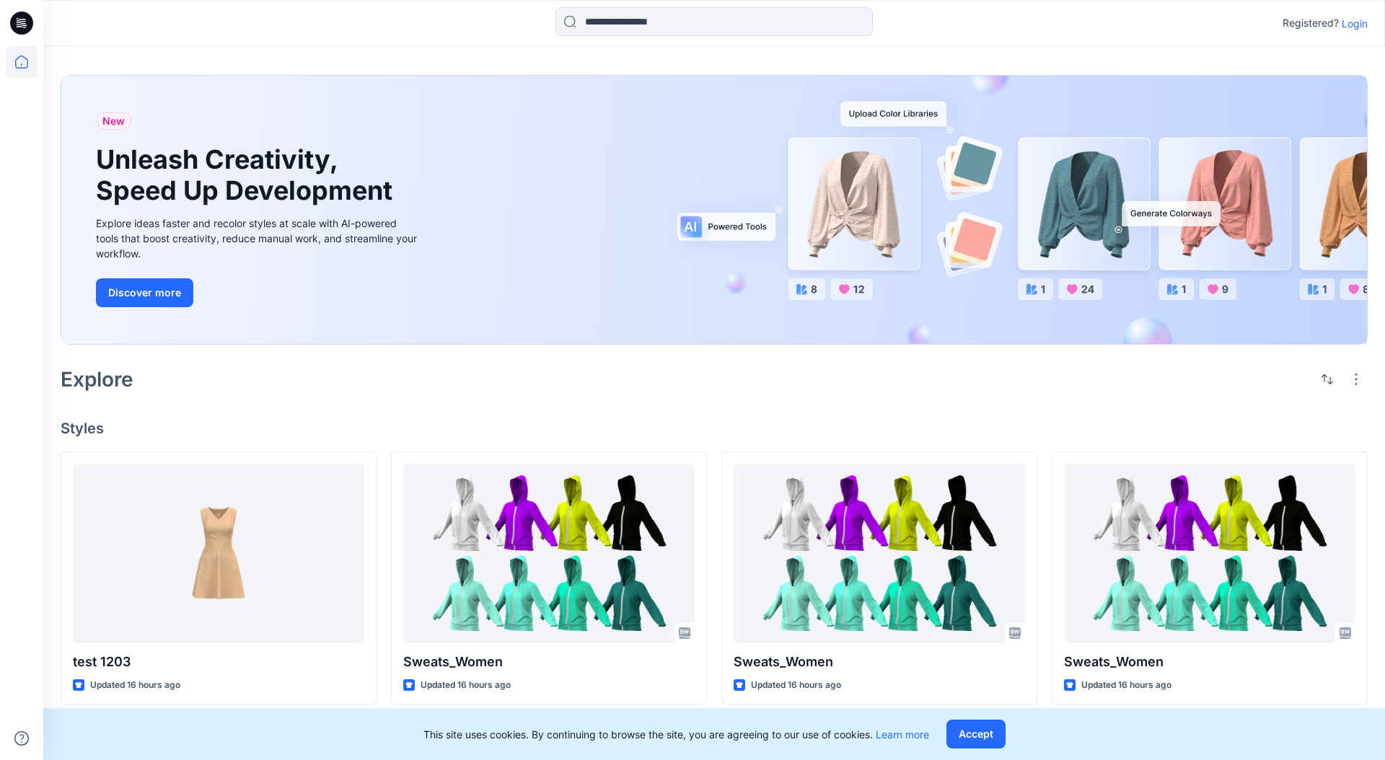 The image size is (1385, 760). What do you see at coordinates (1310, 23) in the screenshot?
I see `p: Registered?` at bounding box center [1310, 23].